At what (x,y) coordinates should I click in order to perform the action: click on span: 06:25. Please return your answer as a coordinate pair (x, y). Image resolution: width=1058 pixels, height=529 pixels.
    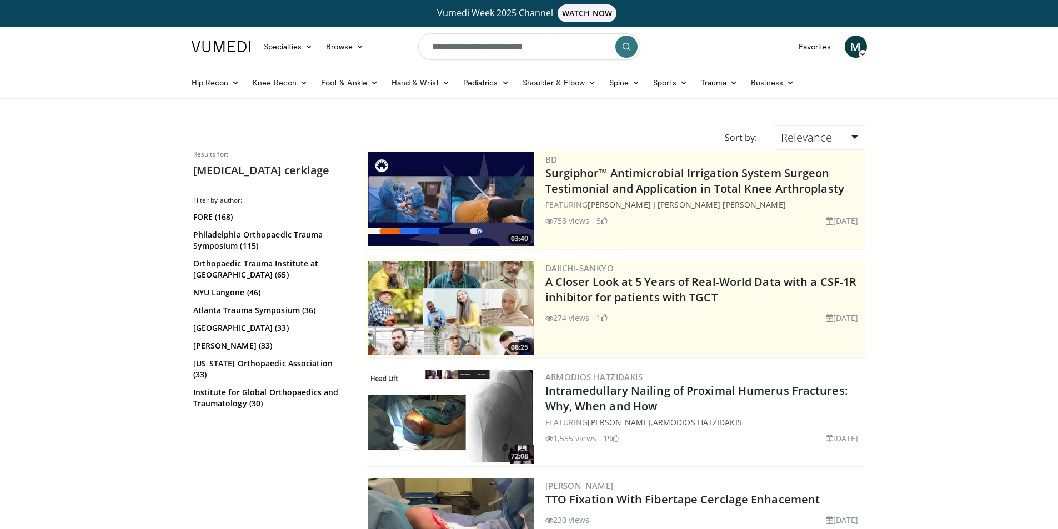
    Looking at the image, I should click on (519, 348).